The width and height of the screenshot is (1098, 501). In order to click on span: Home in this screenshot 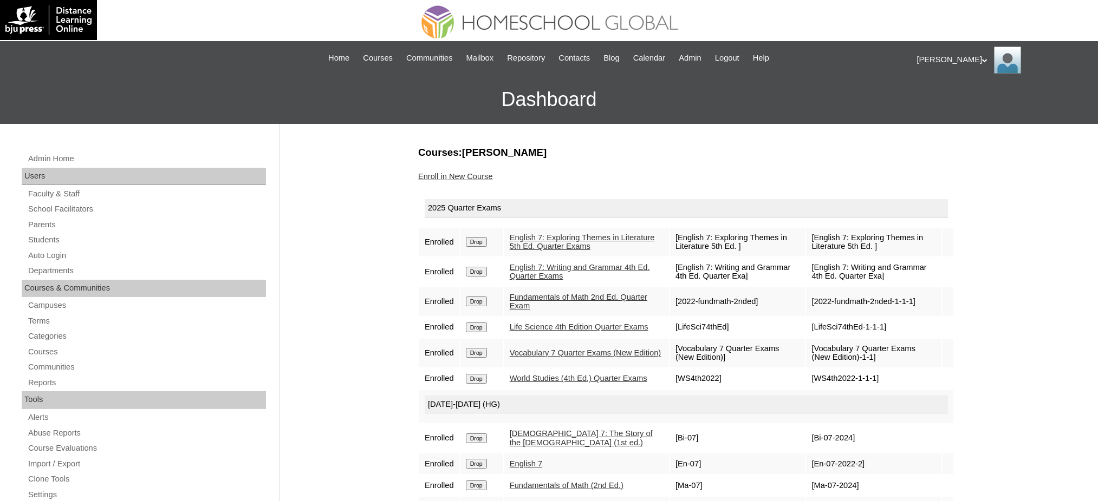, I will do `click(338, 58)`.